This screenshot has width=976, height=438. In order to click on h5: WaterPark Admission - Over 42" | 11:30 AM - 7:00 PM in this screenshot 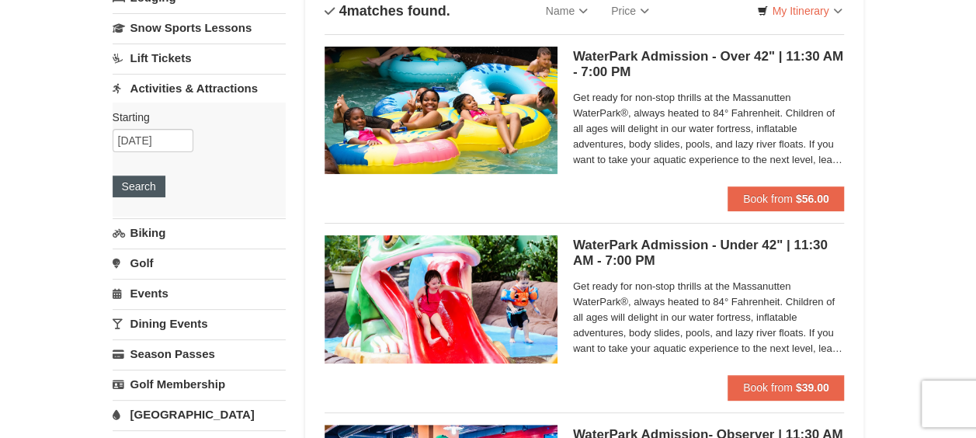, I will do `click(709, 64)`.